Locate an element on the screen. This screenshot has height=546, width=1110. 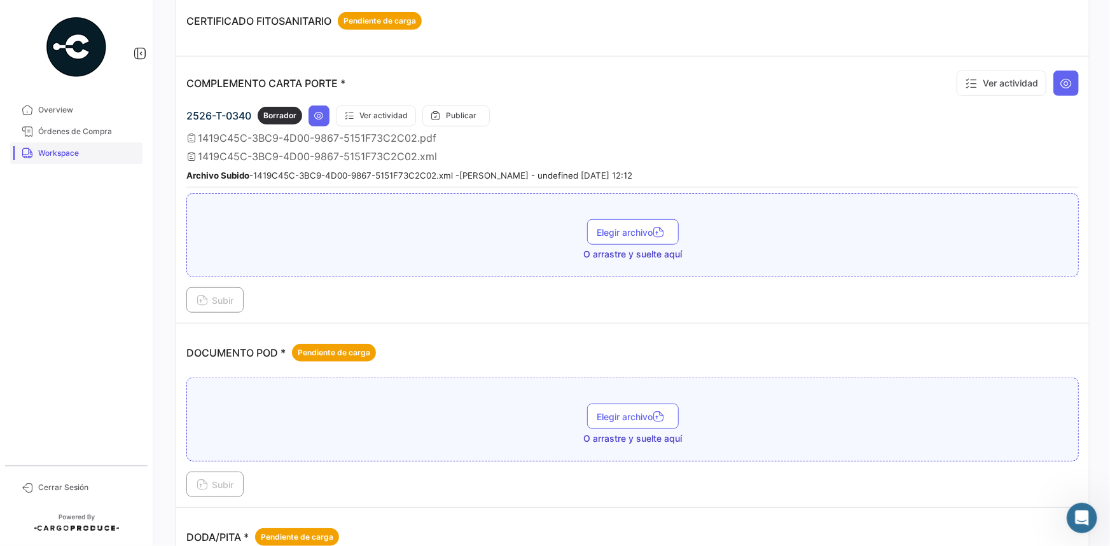
div: Profile image for Andrielle is located at coordinates (162, 33).